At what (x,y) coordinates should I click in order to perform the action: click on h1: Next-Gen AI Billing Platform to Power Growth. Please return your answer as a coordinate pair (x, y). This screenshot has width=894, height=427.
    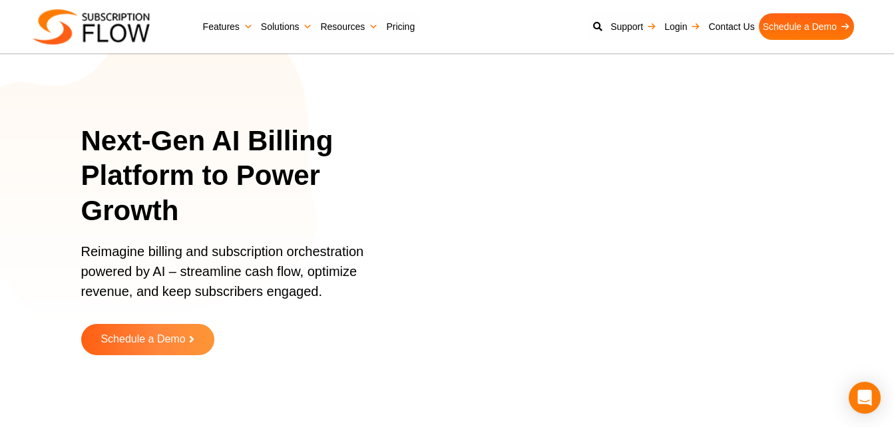
    Looking at the image, I should click on (247, 176).